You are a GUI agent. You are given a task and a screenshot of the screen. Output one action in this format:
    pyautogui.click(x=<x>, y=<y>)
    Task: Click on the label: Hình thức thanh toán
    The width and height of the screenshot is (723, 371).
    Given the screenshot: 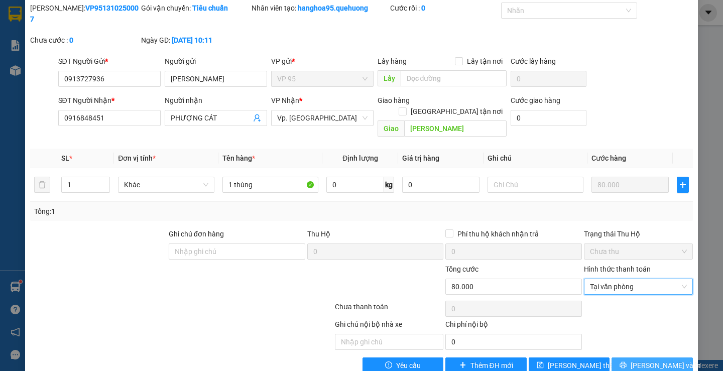 What is the action you would take?
    pyautogui.click(x=617, y=269)
    